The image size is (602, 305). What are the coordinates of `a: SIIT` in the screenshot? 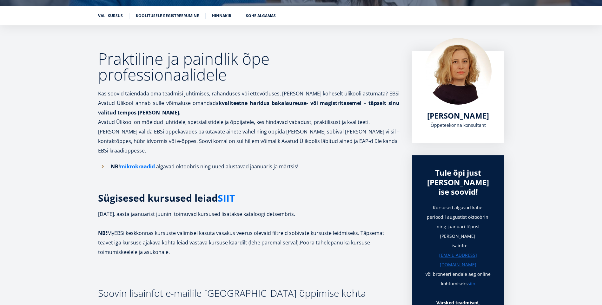 It's located at (226, 198).